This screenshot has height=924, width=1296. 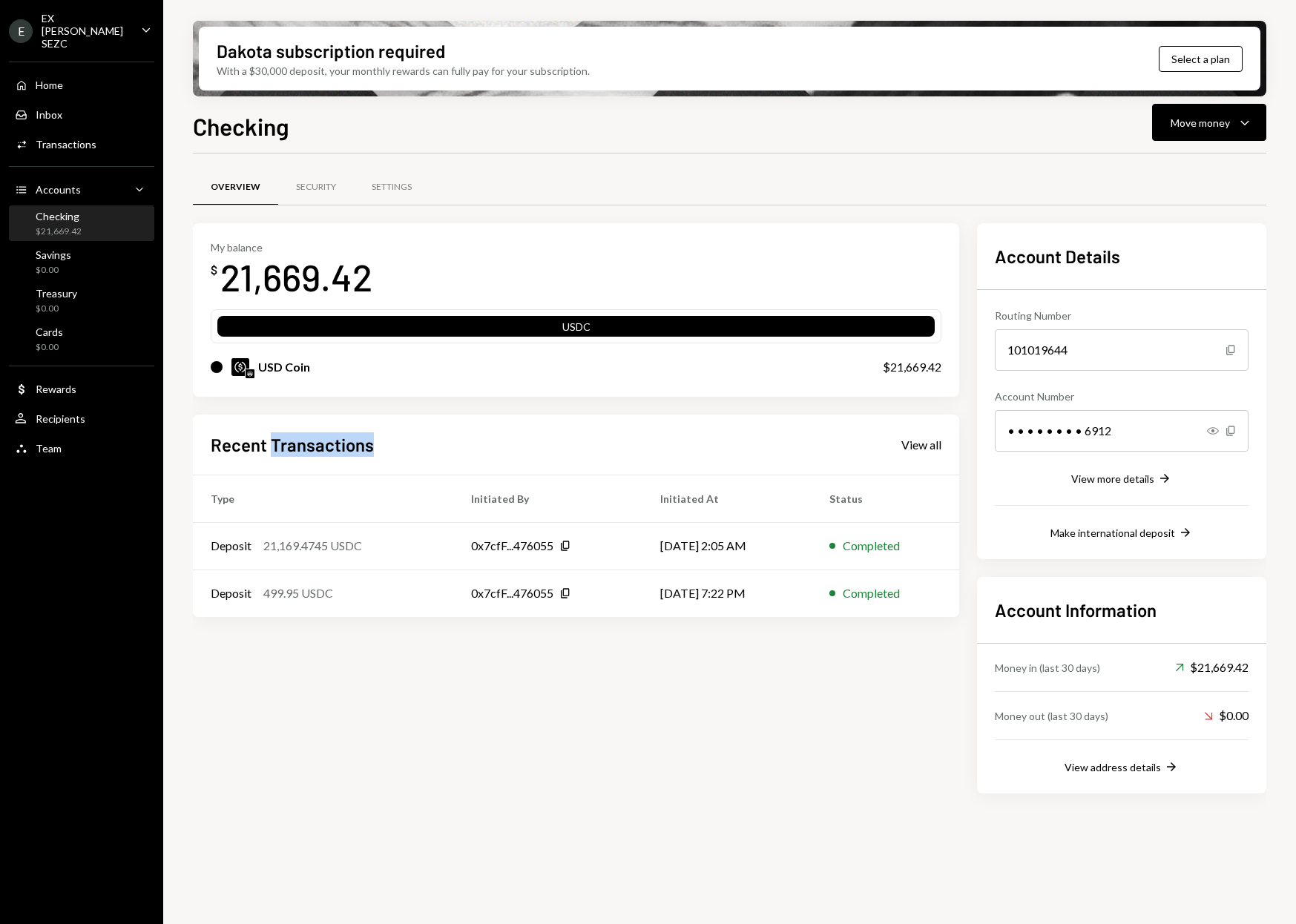 I want to click on a: Cards$0.00, so click(x=82, y=339).